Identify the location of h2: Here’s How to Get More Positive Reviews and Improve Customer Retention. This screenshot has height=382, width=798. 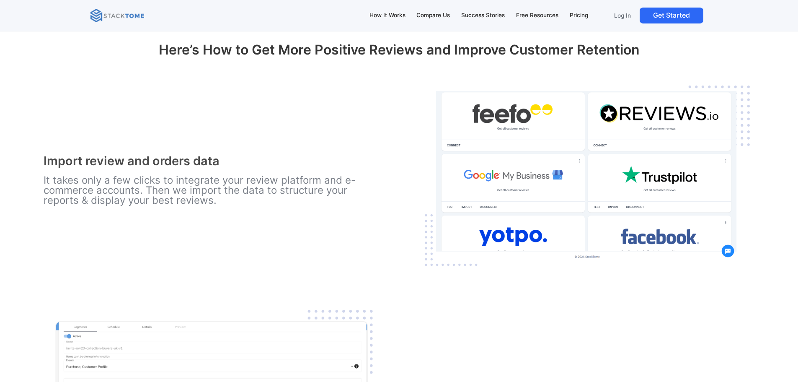
(399, 57).